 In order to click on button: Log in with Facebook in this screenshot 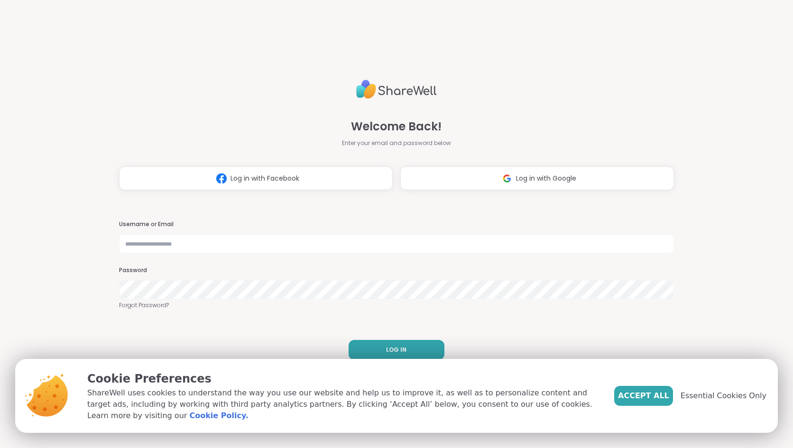, I will do `click(256, 178)`.